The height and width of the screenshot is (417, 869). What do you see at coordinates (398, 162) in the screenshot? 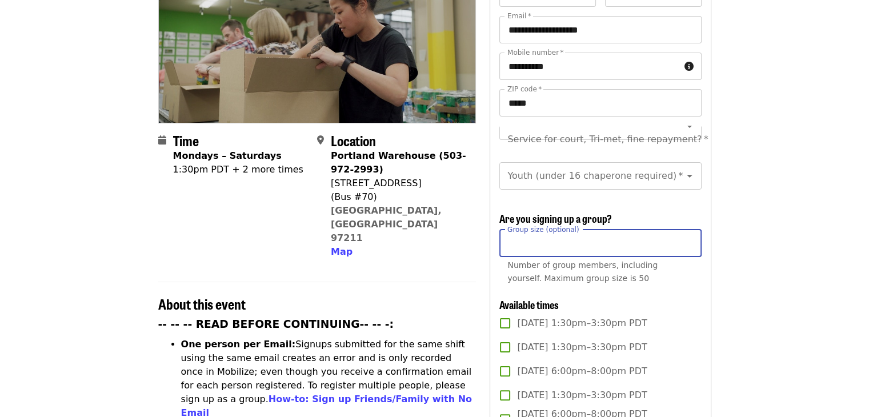
I see `strong: Portland Warehouse (503-972-2993)` at bounding box center [398, 162].